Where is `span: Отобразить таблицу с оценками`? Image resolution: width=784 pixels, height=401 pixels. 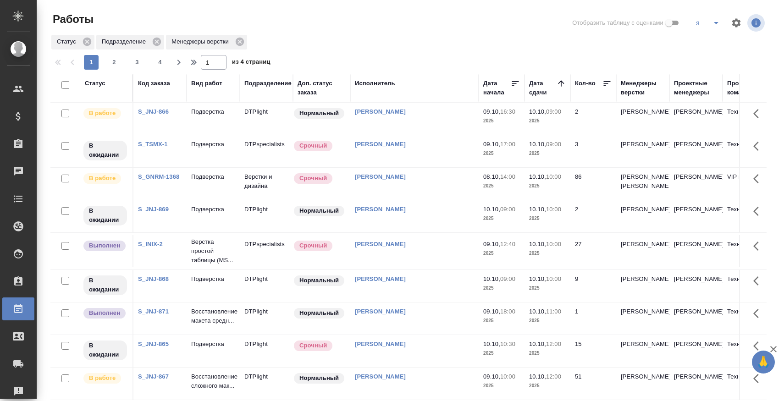 span: Отобразить таблицу с оценками is located at coordinates (618, 23).